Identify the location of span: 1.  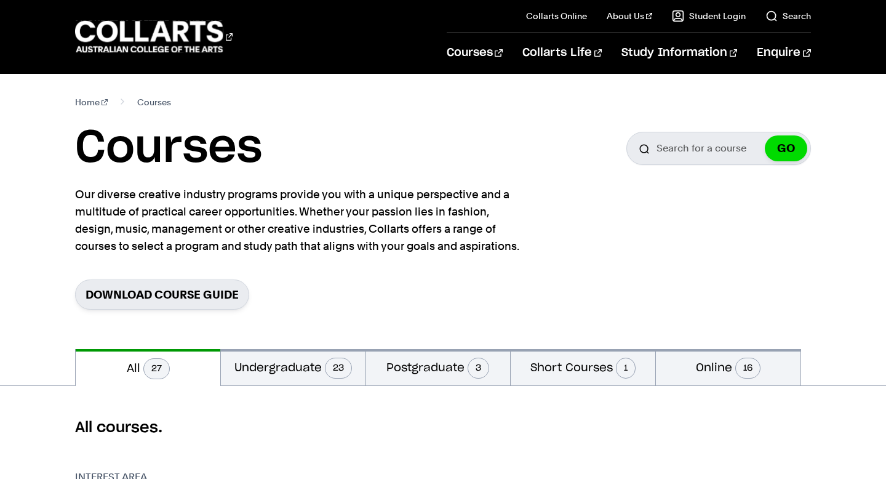
(626, 368).